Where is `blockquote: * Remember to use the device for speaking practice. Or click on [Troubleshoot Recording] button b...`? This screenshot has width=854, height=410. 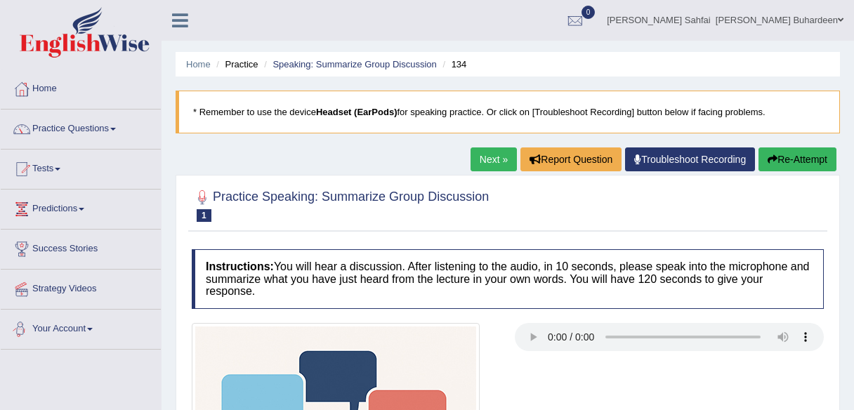
blockquote: * Remember to use the device for speaking practice. Or click on [Troubleshoot Recording] button b... is located at coordinates (508, 112).